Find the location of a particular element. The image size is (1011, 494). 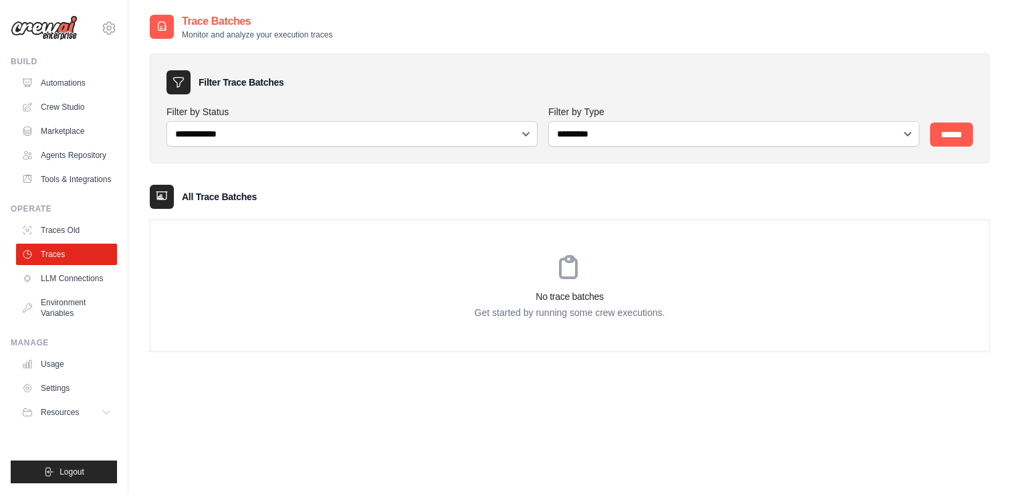

a: Traces is located at coordinates (66, 254).